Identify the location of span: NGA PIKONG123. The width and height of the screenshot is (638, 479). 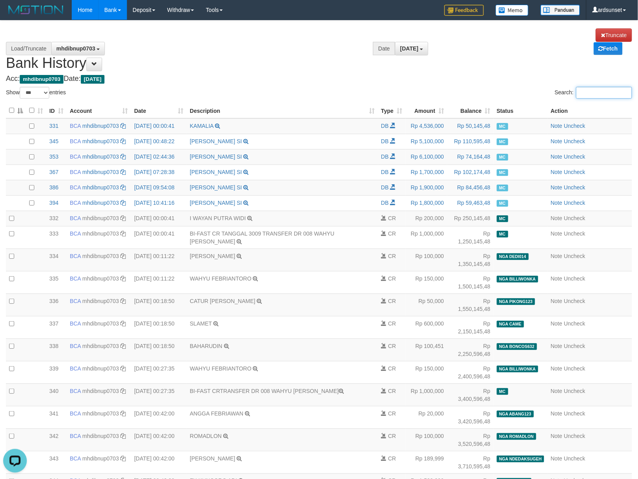
(516, 301).